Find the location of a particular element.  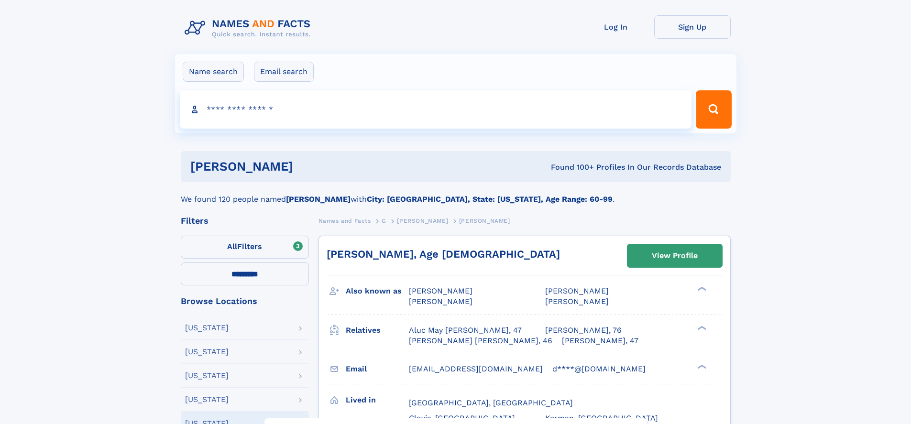

h3: Also known as is located at coordinates (377, 291).